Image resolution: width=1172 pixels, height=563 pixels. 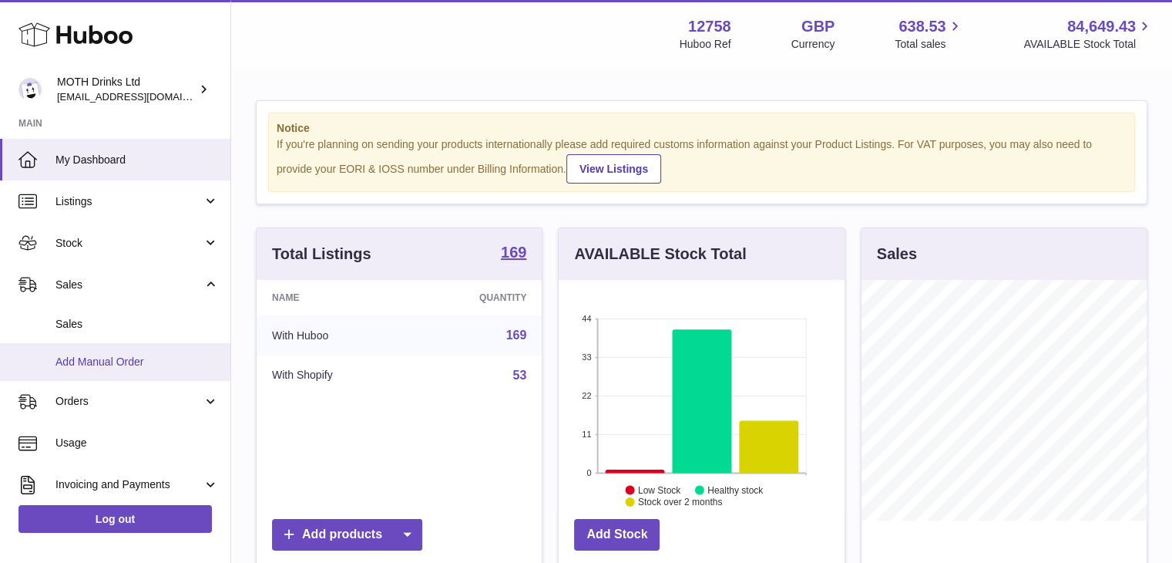 What do you see at coordinates (818, 26) in the screenshot?
I see `strong: GBP` at bounding box center [818, 26].